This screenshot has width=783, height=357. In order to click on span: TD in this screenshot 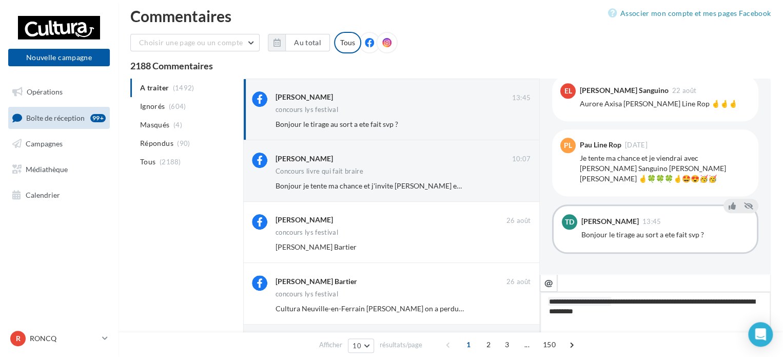, I will do `click(569, 222)`.